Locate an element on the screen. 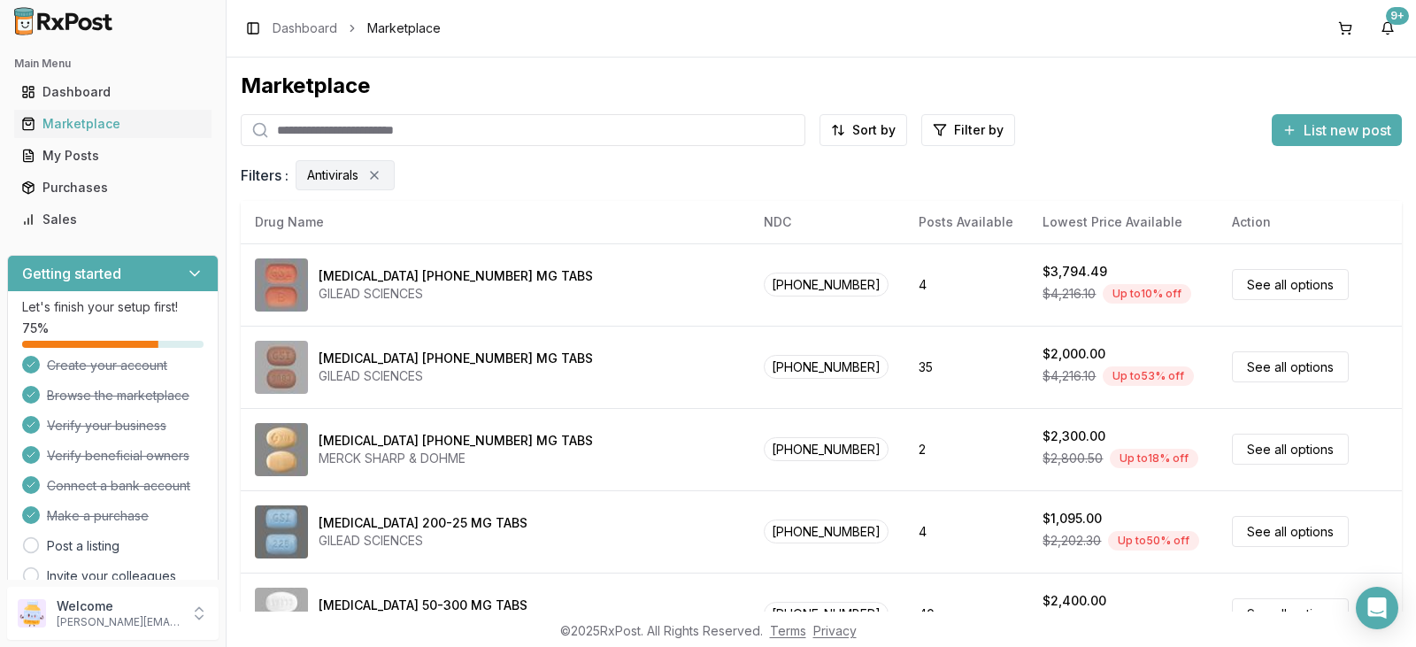  div: MERCK SHARP & DOHME is located at coordinates (456, 459).